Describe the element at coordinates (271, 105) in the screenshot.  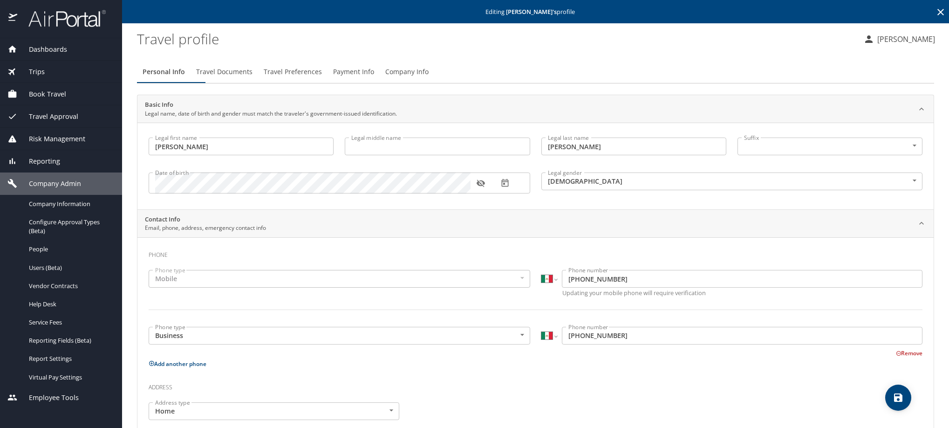
I see `h2: Basic Info` at that location.